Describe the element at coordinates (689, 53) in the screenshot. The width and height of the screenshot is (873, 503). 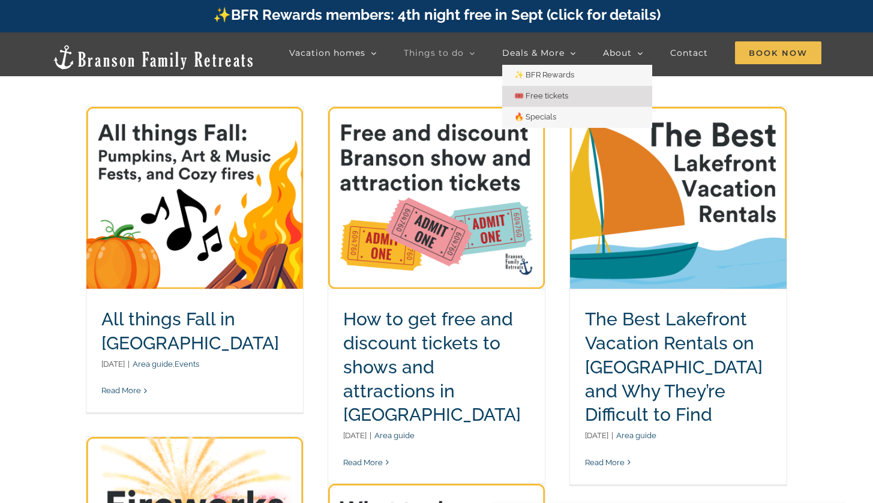
I see `a: Contact` at that location.